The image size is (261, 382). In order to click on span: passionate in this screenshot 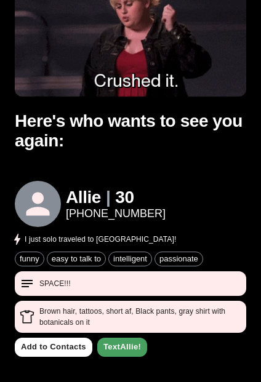, I will do `click(178, 258)`.